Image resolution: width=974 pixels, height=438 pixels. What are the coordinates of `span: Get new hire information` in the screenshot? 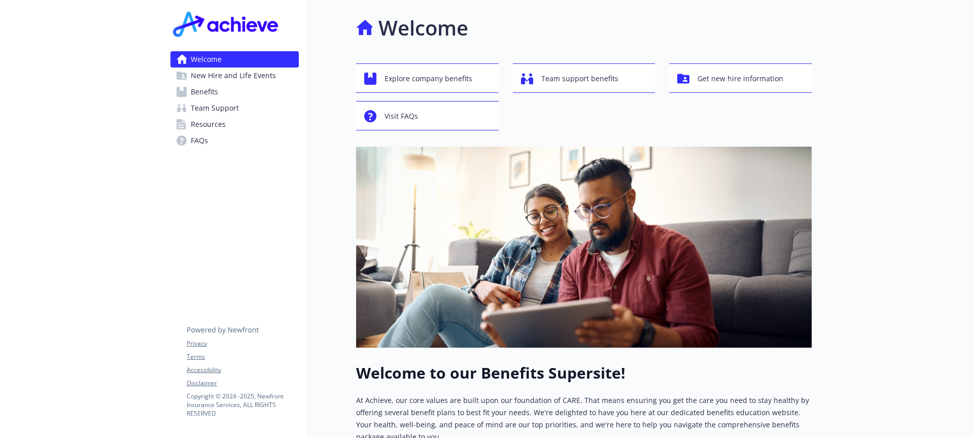 It's located at (740, 79).